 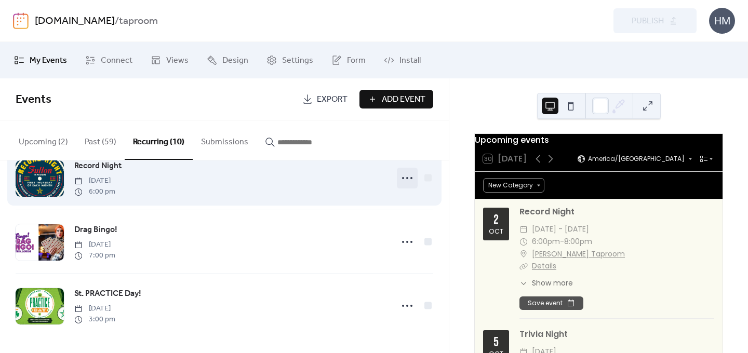 What do you see at coordinates (235, 61) in the screenshot?
I see `span: Design` at bounding box center [235, 61].